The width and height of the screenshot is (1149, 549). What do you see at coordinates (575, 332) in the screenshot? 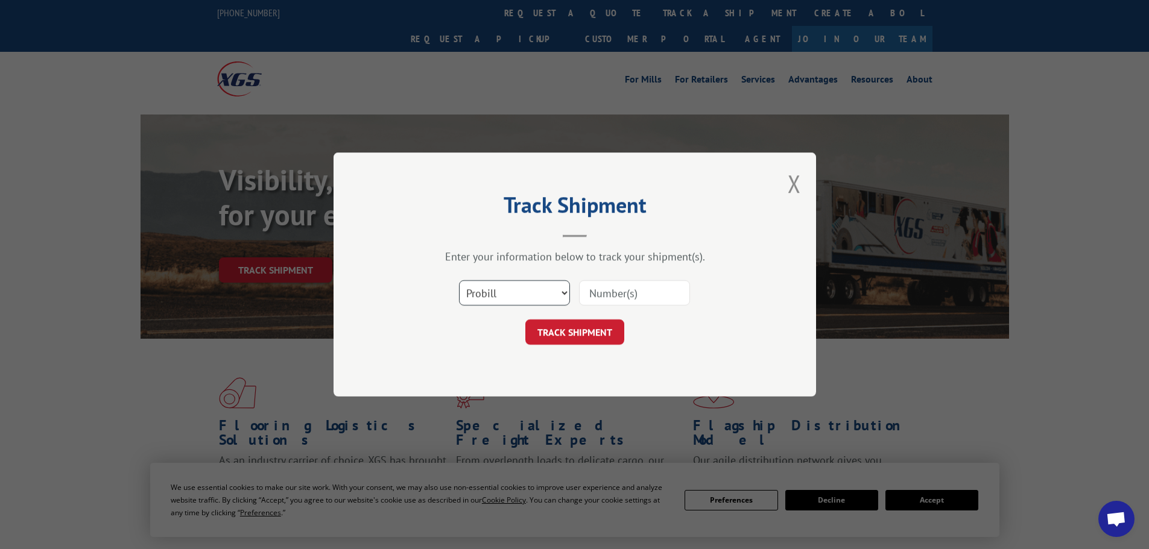
I see `button: TRACK SHIPMENT` at bounding box center [575, 332].